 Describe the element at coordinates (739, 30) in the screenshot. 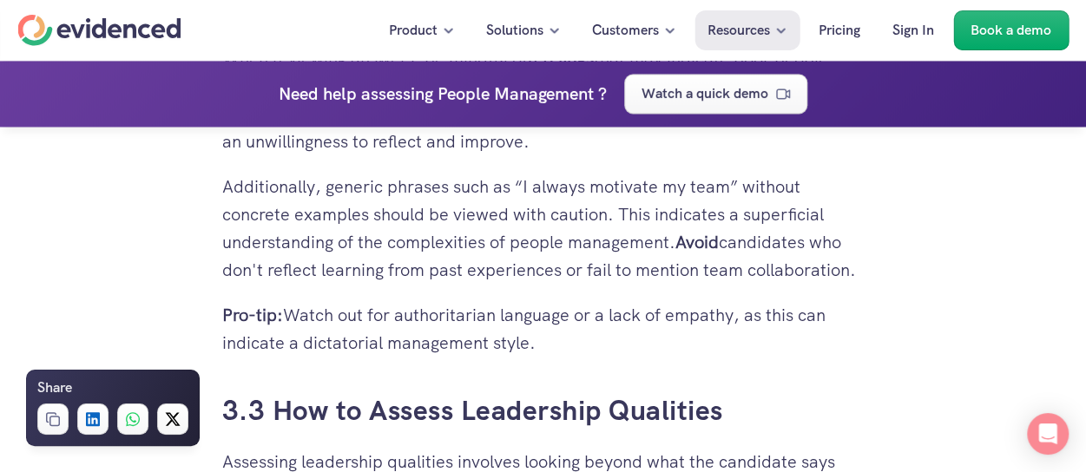

I see `p: Resources` at that location.